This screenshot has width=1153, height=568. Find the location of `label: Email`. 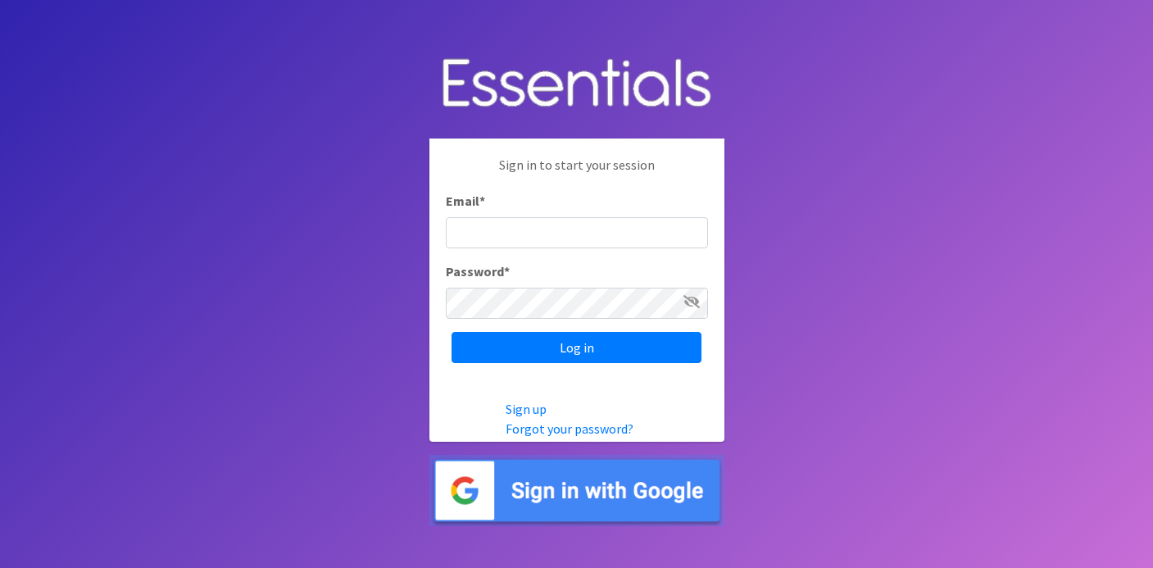

label: Email is located at coordinates (466, 201).